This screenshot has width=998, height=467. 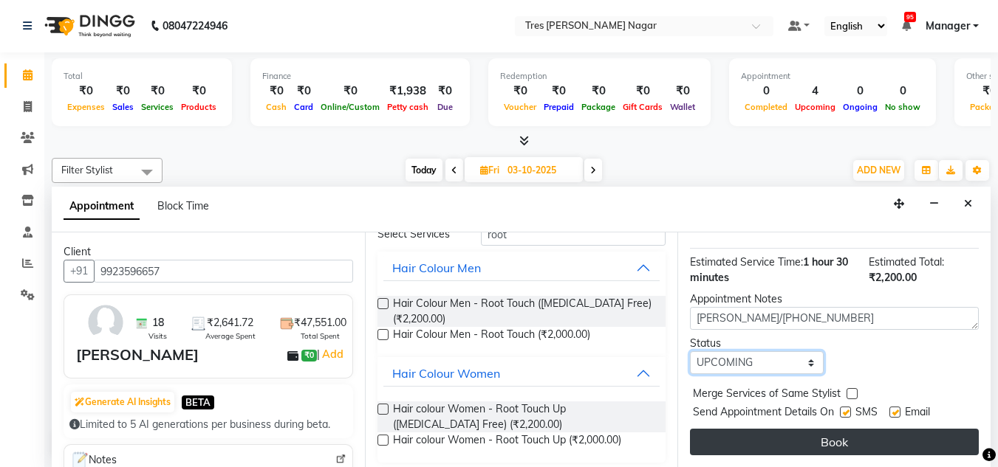 I want to click on button: ADD NEW, so click(x=878, y=171).